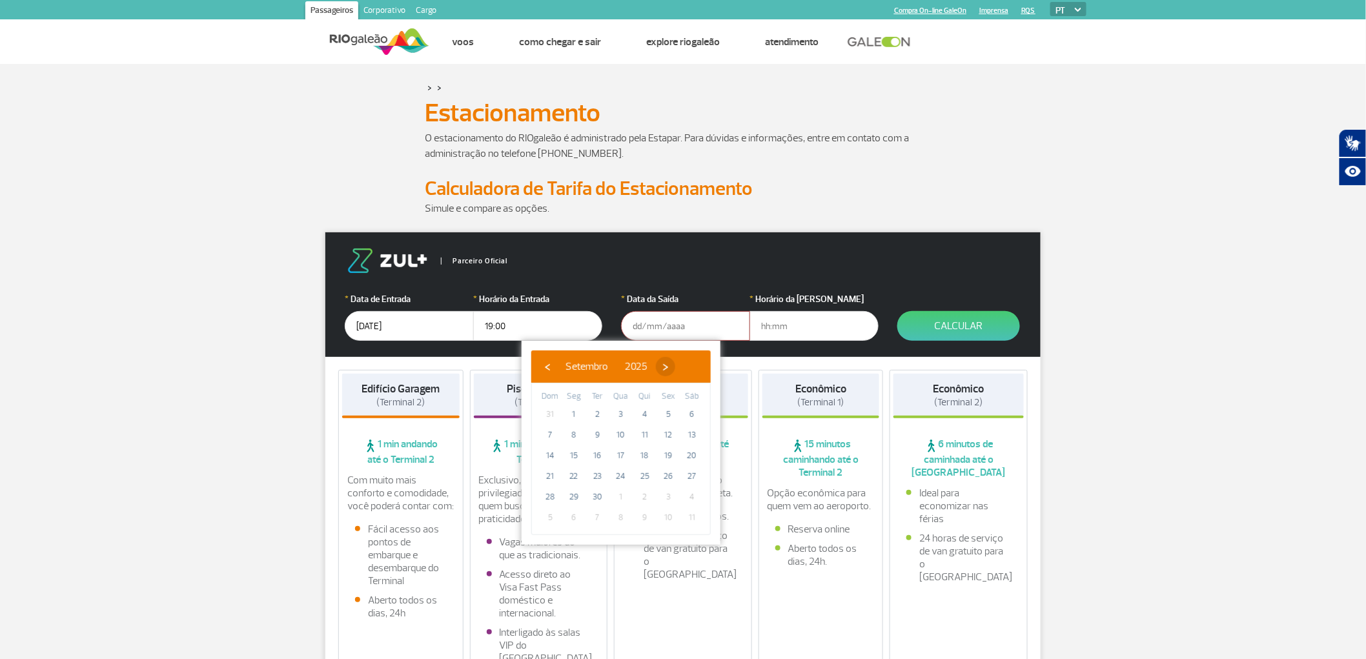 This screenshot has width=1366, height=659. What do you see at coordinates (1352, 172) in the screenshot?
I see `button: Abrir recursos assistivos.` at bounding box center [1352, 172].